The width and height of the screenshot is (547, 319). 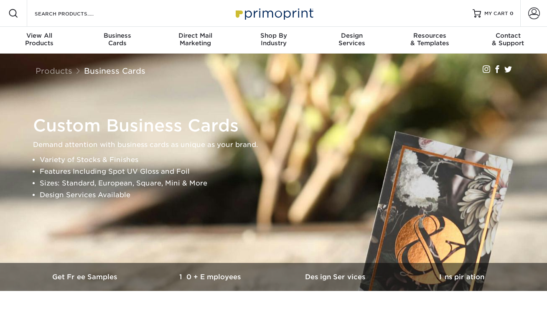 What do you see at coordinates (195, 40) in the screenshot?
I see `a: Direct MailMarketing` at bounding box center [195, 40].